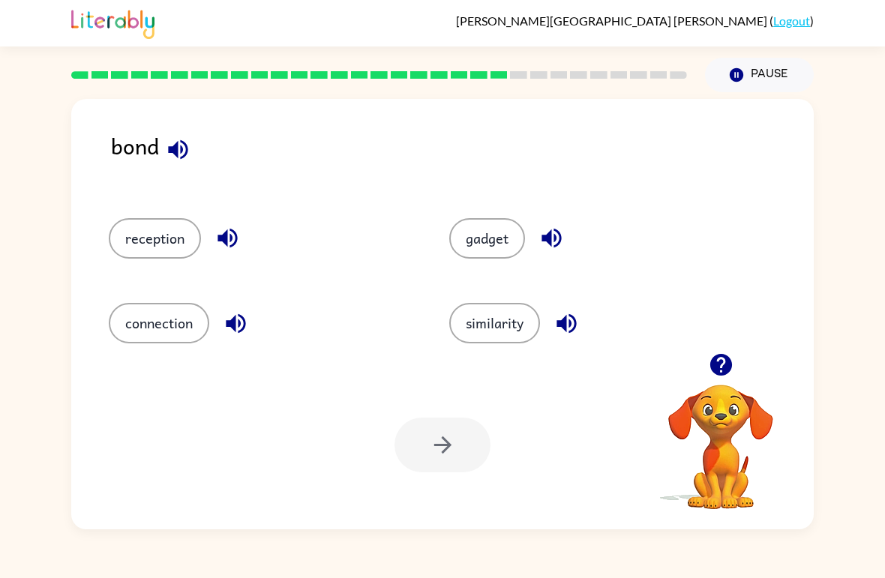 This screenshot has width=885, height=578. Describe the element at coordinates (721, 436) in the screenshot. I see `video: Your browser must support playing .mp4 files to use Literably. Please try using another browser.` at that location.